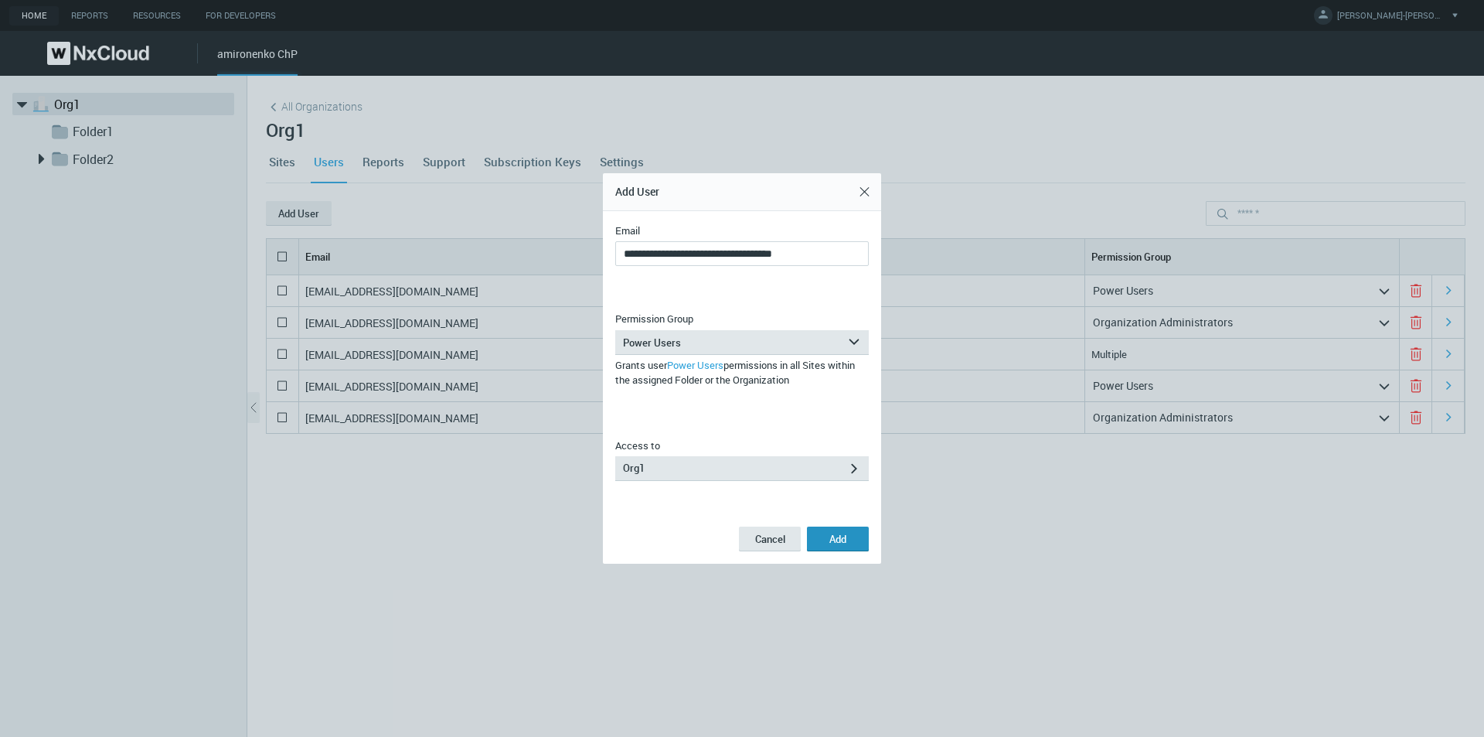 Image resolution: width=1484 pixels, height=737 pixels. Describe the element at coordinates (838, 539) in the screenshot. I see `span: Add` at that location.